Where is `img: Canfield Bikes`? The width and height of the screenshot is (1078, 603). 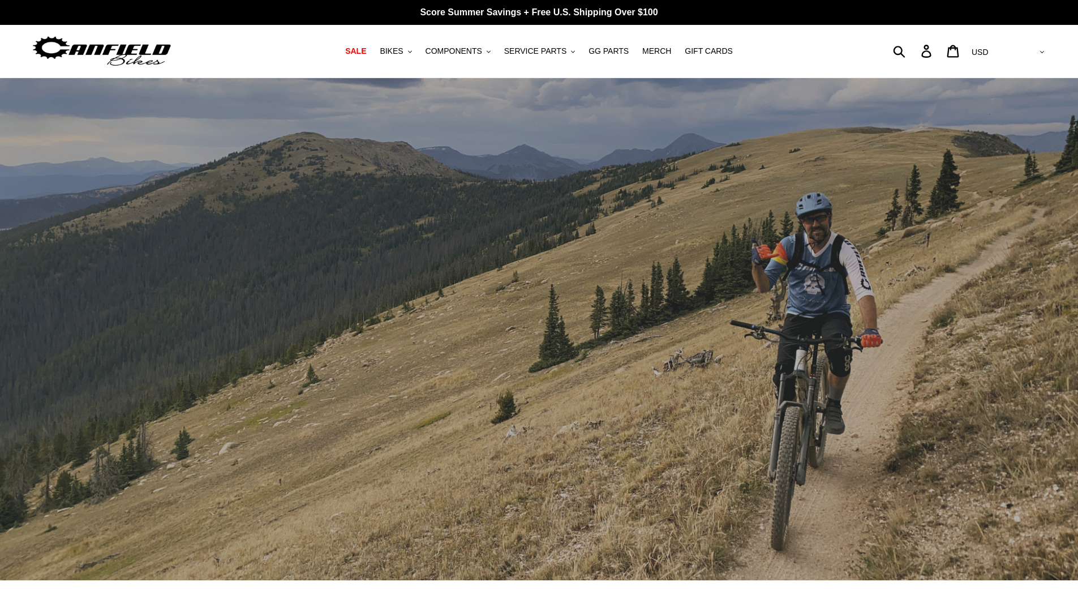 img: Canfield Bikes is located at coordinates (102, 51).